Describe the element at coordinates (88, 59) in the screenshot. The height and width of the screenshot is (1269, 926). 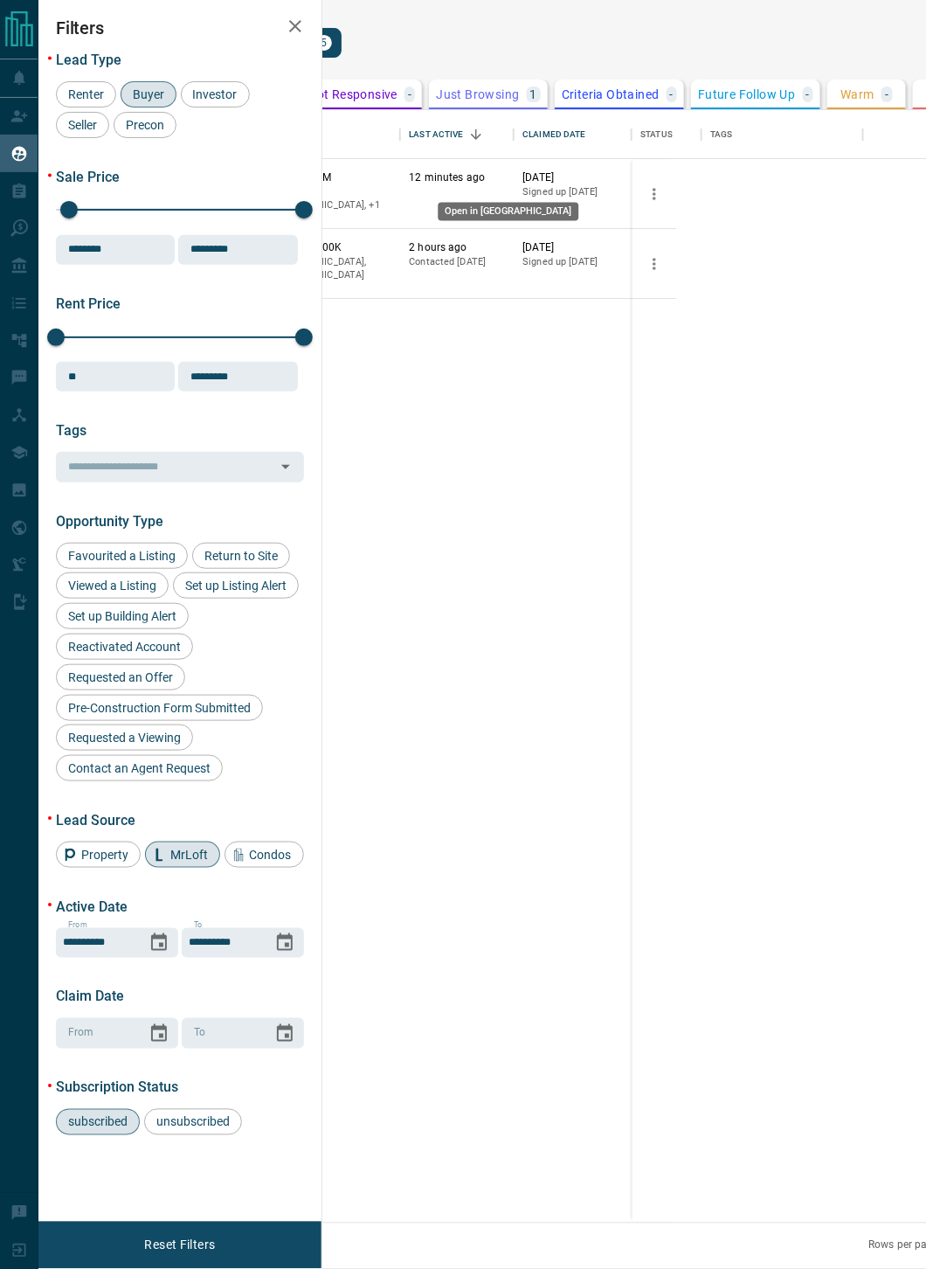
I see `span: Lead Type` at that location.